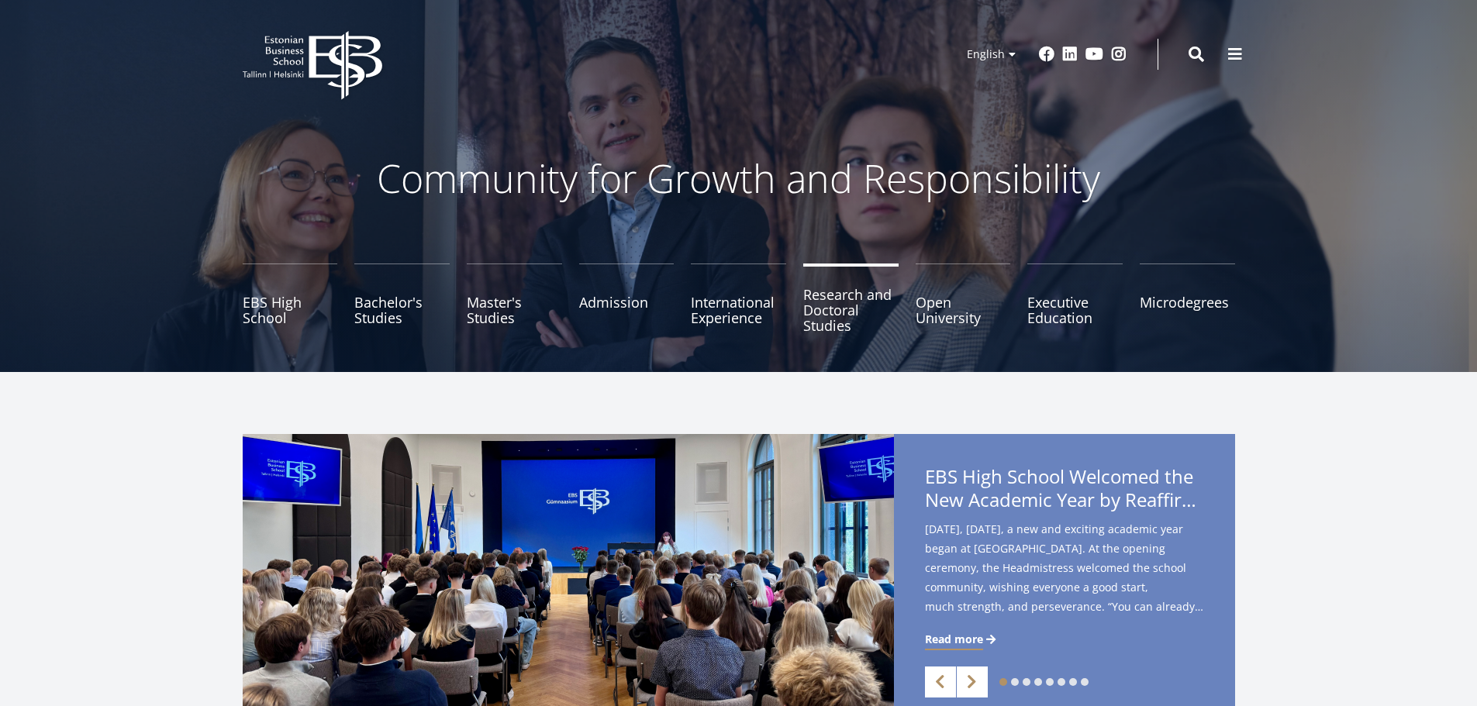  I want to click on a: Microdegrees, so click(1187, 302).